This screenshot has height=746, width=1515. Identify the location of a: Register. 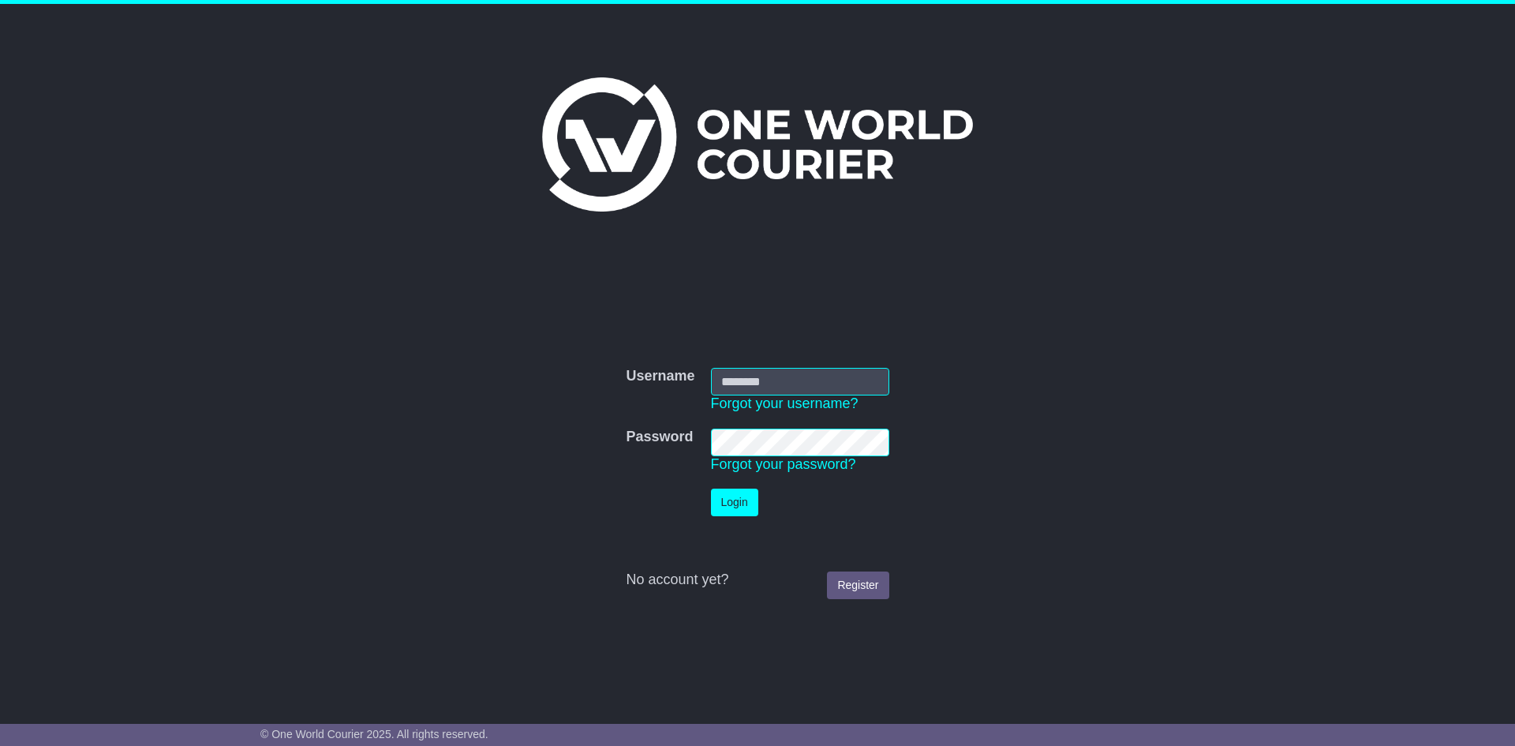
(858, 585).